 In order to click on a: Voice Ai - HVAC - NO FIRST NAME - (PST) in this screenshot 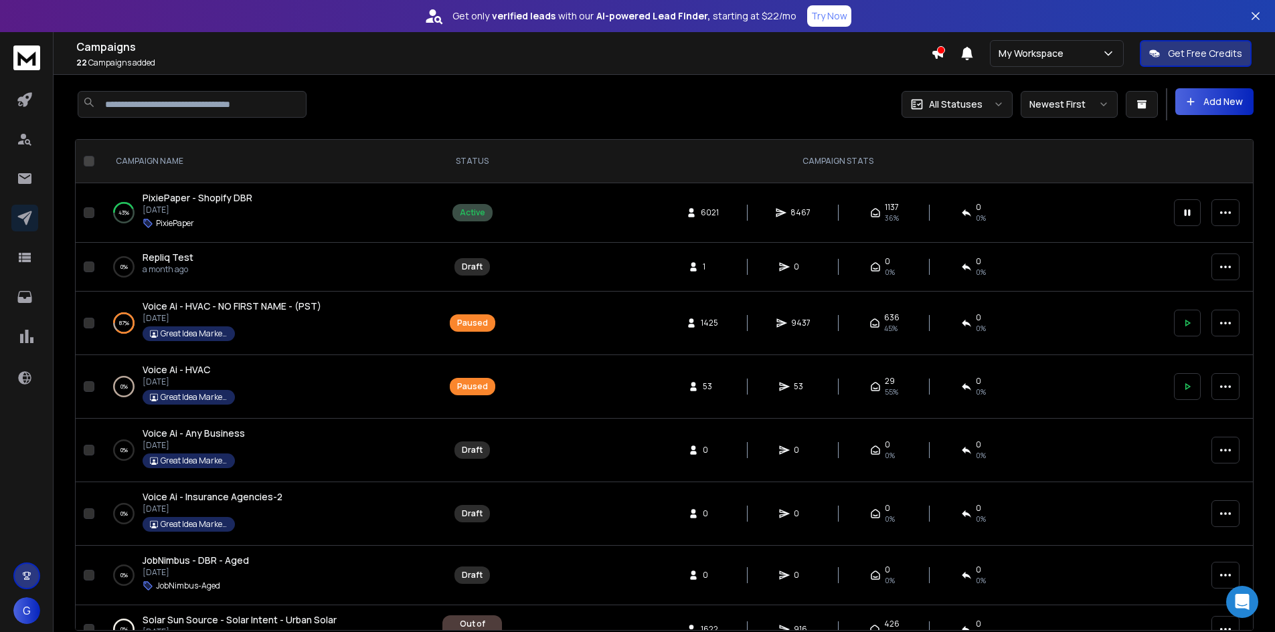, I will do `click(232, 307)`.